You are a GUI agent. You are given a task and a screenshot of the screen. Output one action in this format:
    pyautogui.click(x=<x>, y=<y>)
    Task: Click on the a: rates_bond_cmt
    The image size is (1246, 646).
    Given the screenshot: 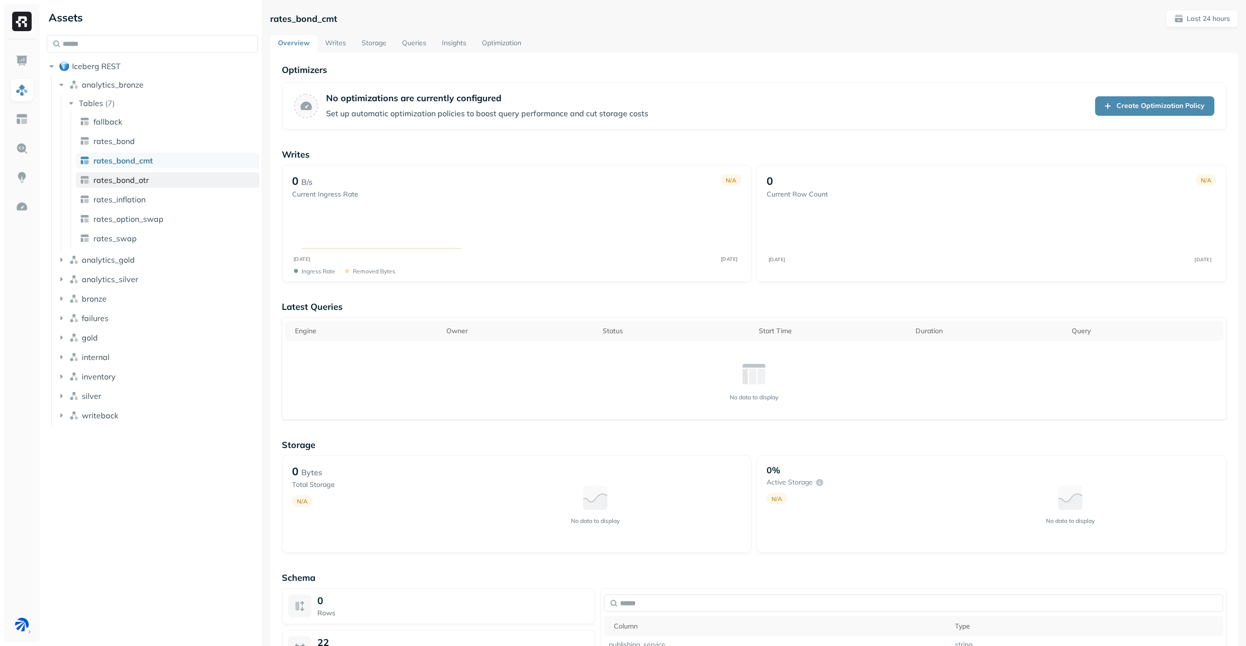 What is the action you would take?
    pyautogui.click(x=167, y=161)
    